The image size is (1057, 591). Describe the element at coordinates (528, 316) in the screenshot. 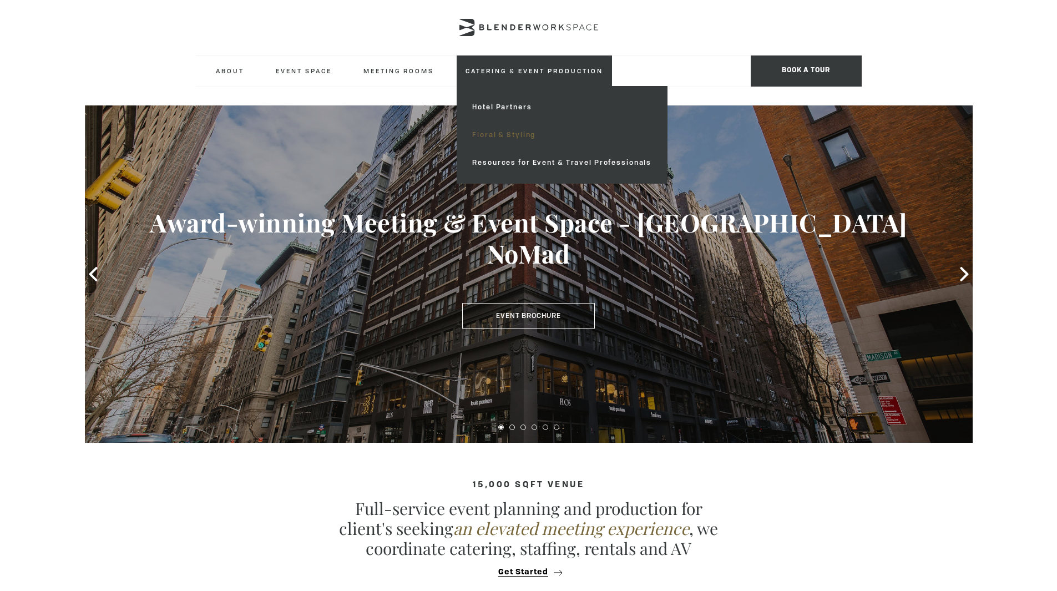

I see `a: Event Brochure` at that location.